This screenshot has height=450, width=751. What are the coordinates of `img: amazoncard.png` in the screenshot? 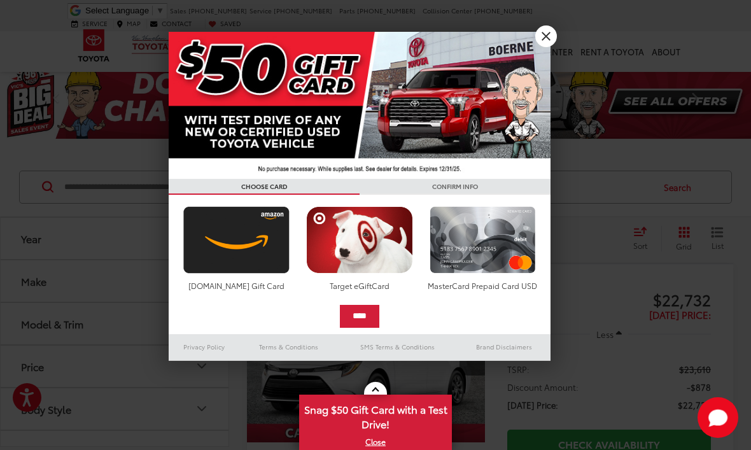 It's located at (236, 240).